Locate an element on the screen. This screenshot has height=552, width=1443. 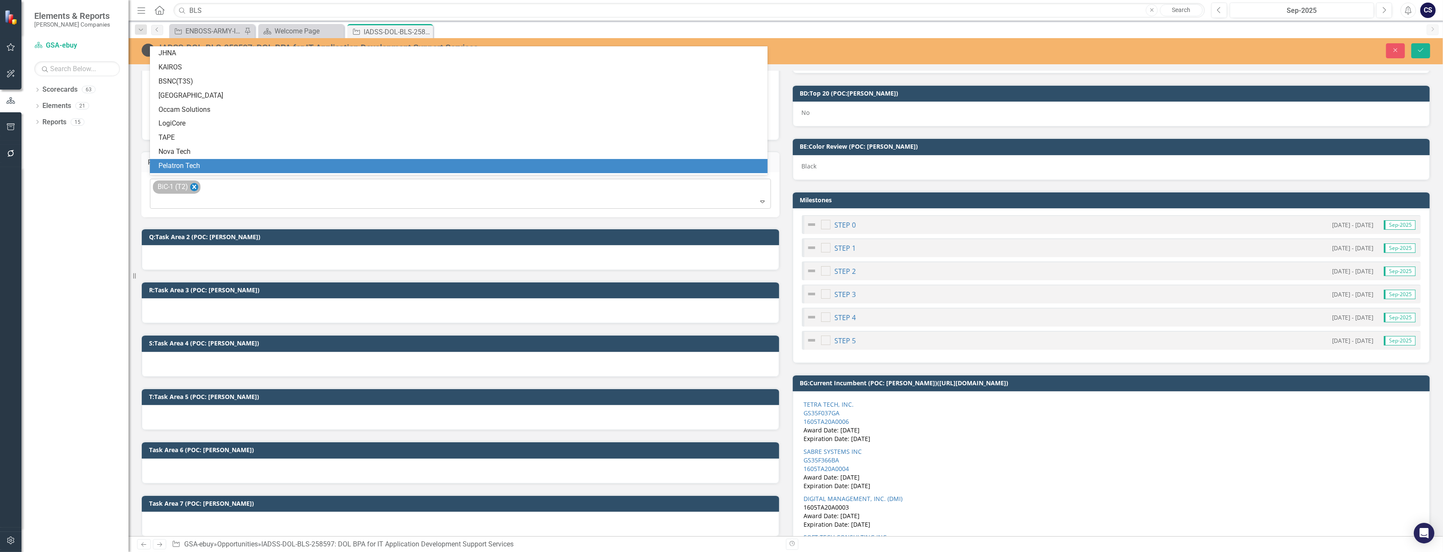
div: 15 is located at coordinates (78, 122).